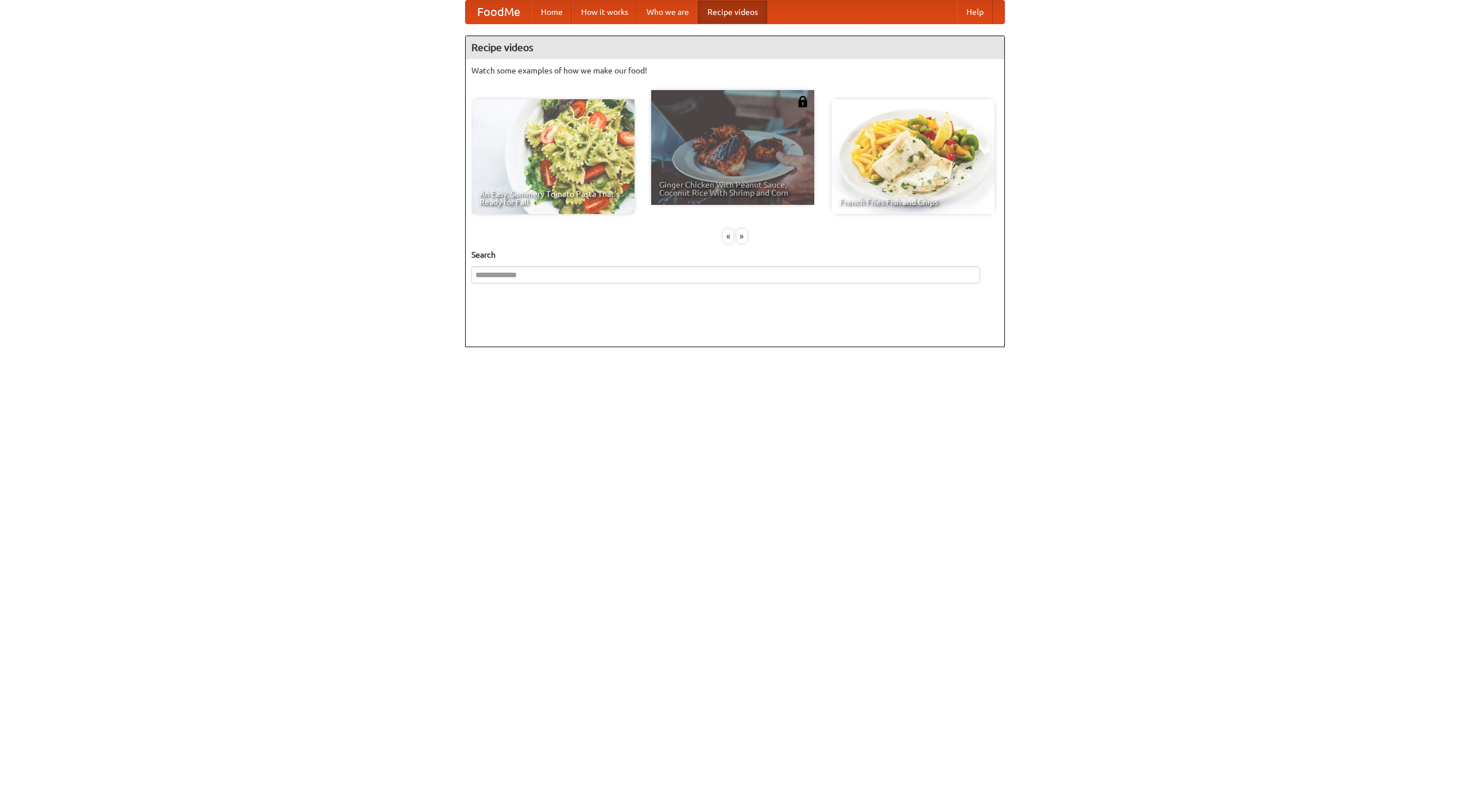  I want to click on a: Recipe videos, so click(733, 12).